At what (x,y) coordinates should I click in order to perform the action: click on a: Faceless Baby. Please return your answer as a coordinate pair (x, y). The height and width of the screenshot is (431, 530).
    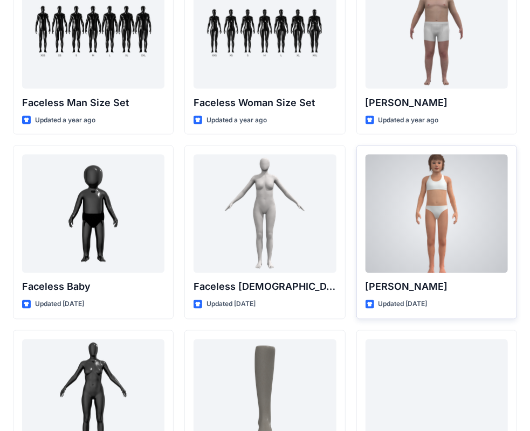
    Looking at the image, I should click on (93, 214).